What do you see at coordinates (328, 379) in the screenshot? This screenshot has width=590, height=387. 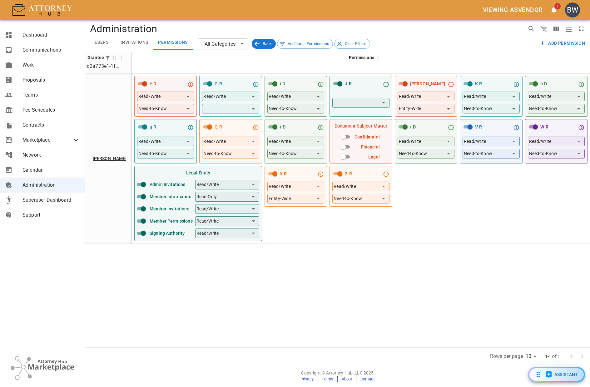 I see `a: Terms` at bounding box center [328, 379].